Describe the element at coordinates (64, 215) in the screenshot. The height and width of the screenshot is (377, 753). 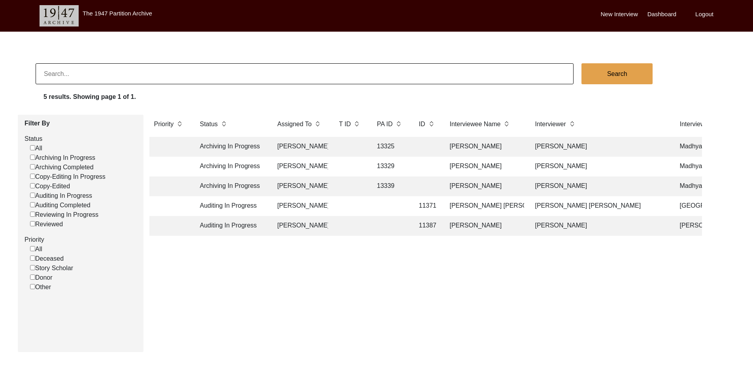
I see `label: Reviewing In Progress` at that location.